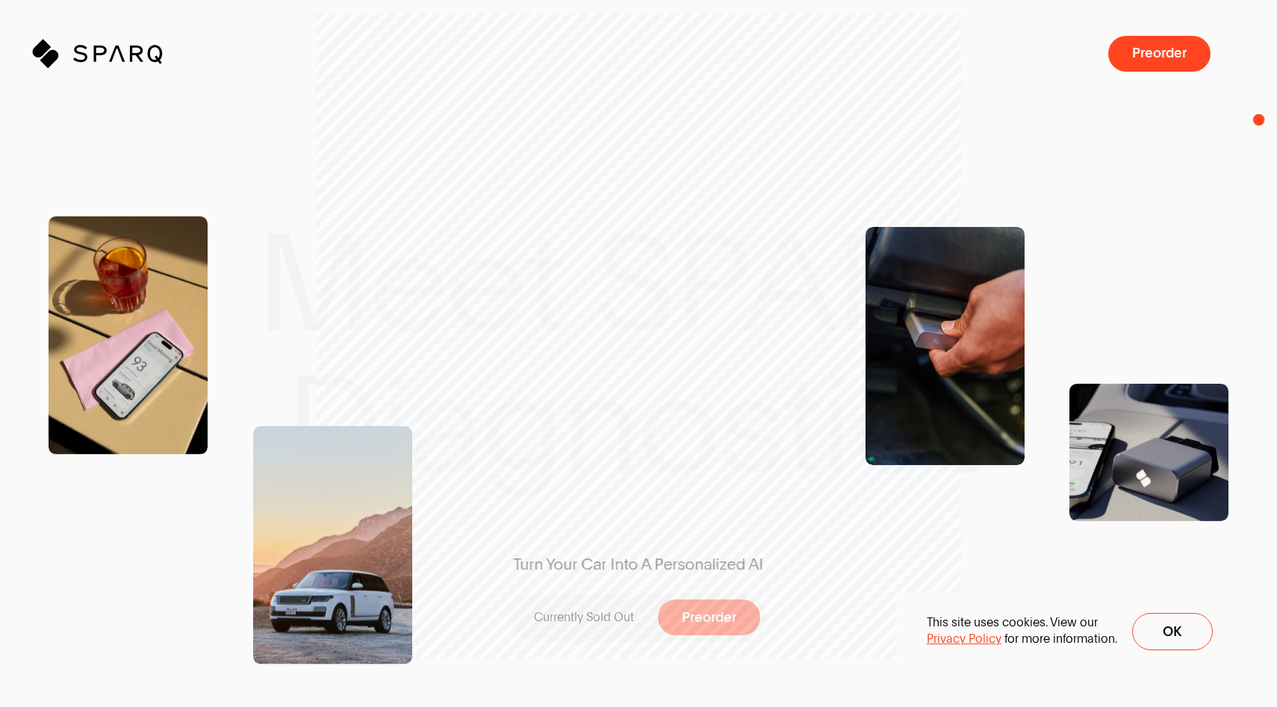 The width and height of the screenshot is (1277, 707). What do you see at coordinates (638, 565) in the screenshot?
I see `span: Turn Your Car Into A Personalized AI` at bounding box center [638, 565].